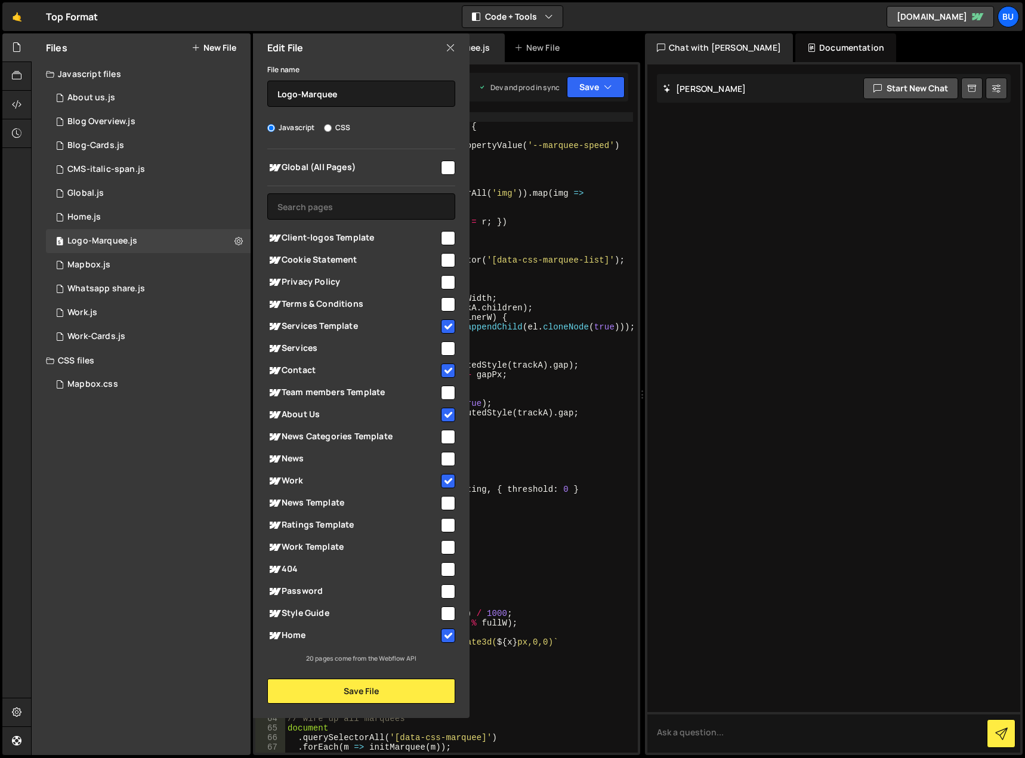 The height and width of the screenshot is (758, 1025). What do you see at coordinates (353, 547) in the screenshot?
I see `span: Work Template` at bounding box center [353, 547].